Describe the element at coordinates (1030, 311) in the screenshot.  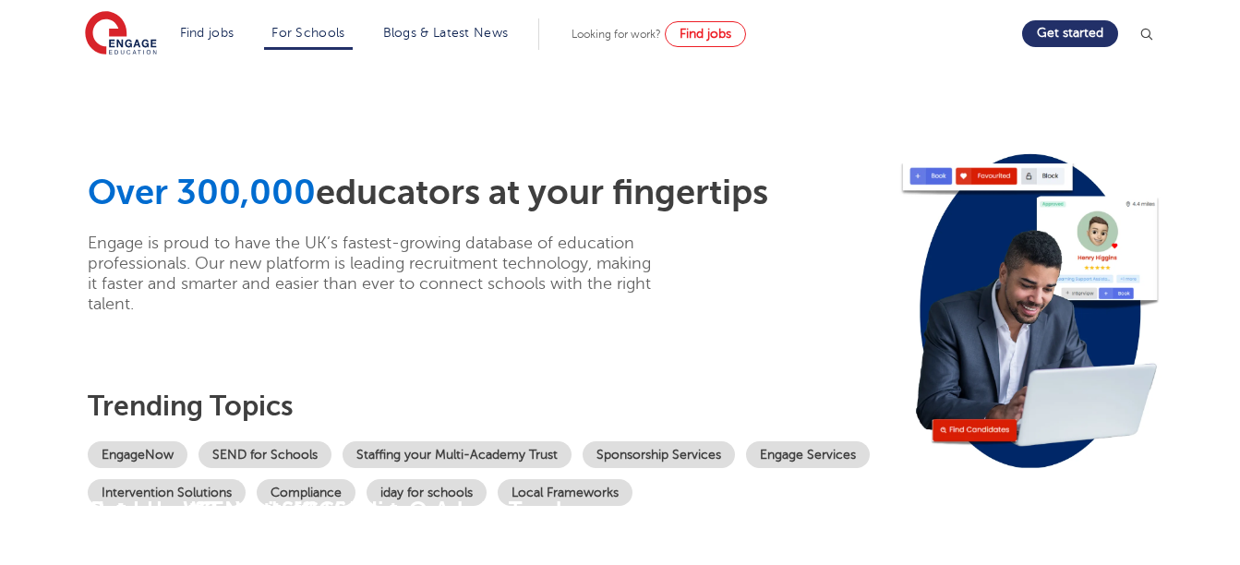
I see `img: Image for: Looking for staff` at that location.